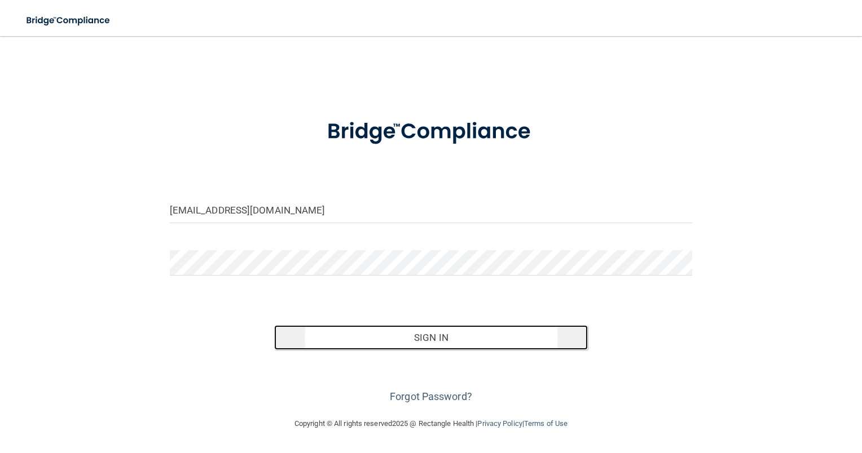 The height and width of the screenshot is (453, 862). Describe the element at coordinates (431, 338) in the screenshot. I see `button: Sign In` at that location.